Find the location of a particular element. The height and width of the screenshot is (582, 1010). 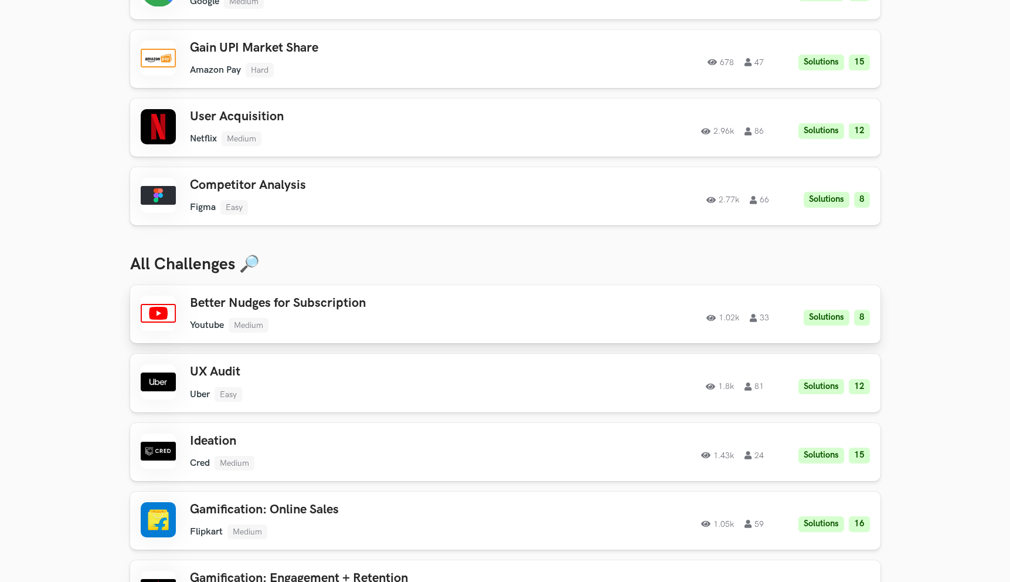

li: 16 is located at coordinates (860, 524).